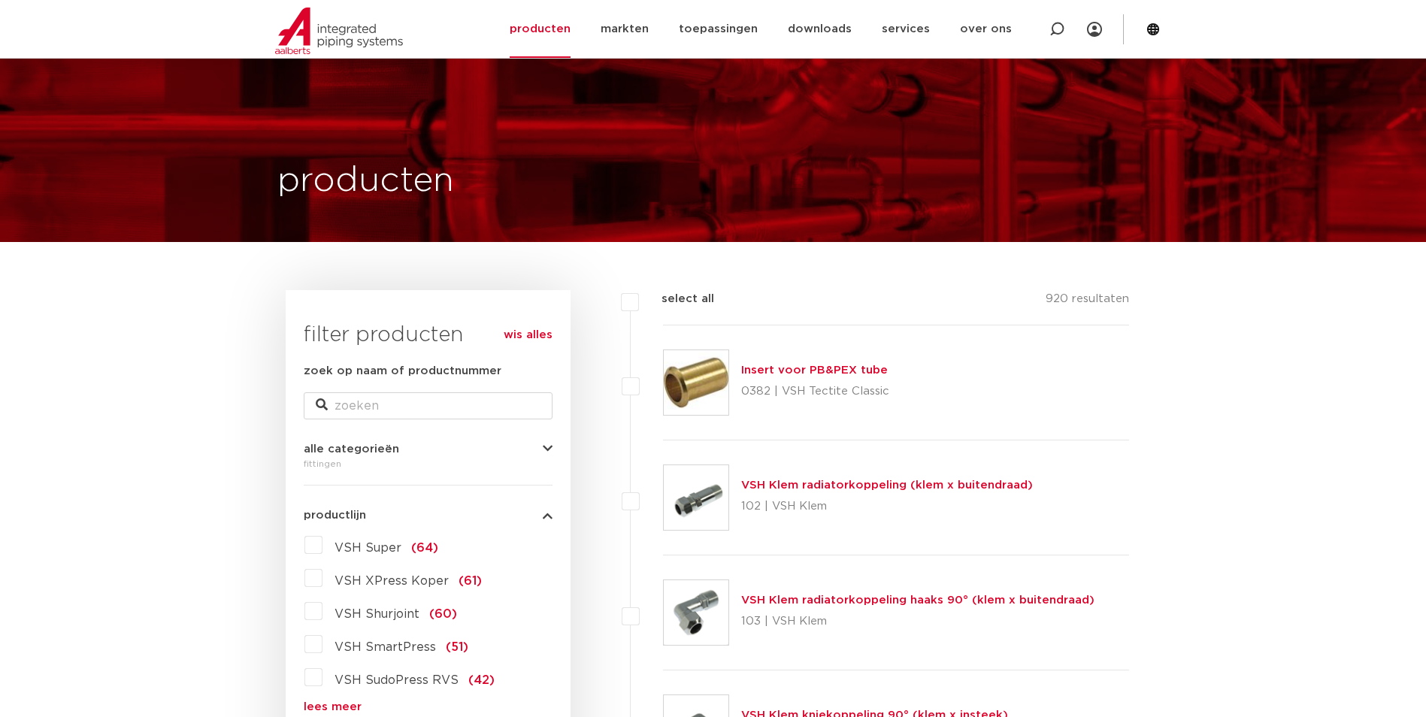 This screenshot has width=1426, height=717. I want to click on button: productlijn, so click(428, 515).